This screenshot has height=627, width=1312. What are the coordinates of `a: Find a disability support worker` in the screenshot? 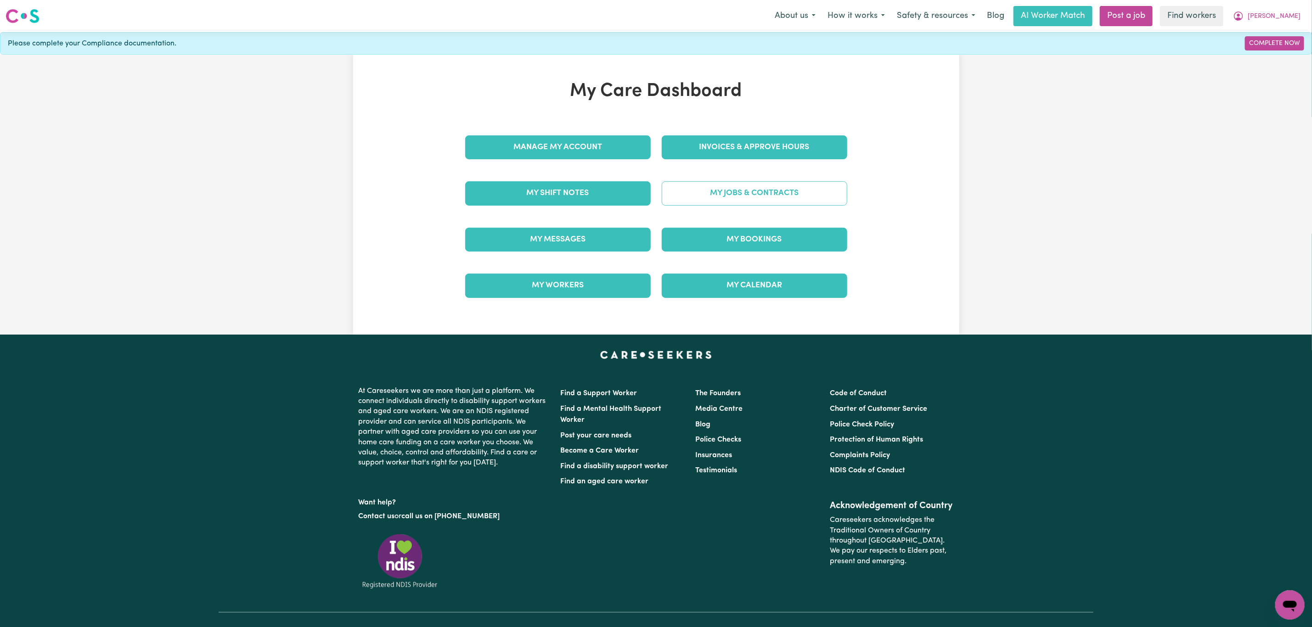 It's located at (614, 467).